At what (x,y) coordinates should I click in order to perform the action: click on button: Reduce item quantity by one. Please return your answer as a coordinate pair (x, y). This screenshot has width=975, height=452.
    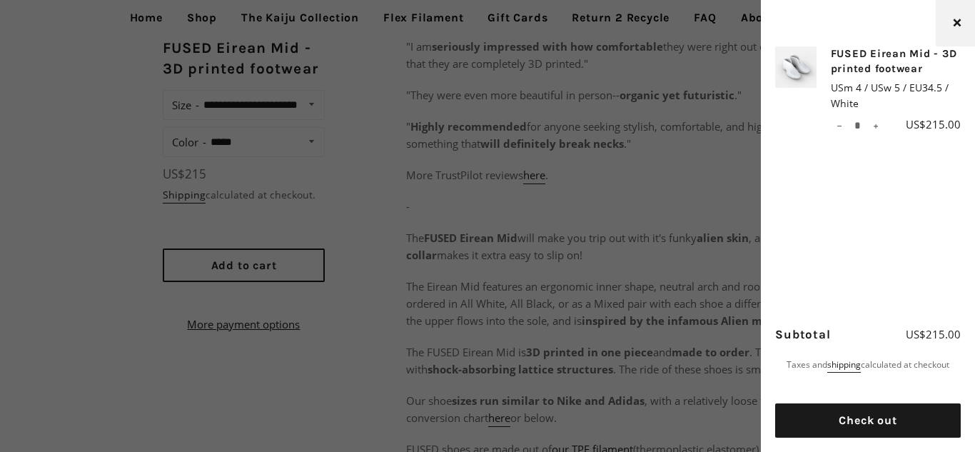
    Looking at the image, I should click on (839, 126).